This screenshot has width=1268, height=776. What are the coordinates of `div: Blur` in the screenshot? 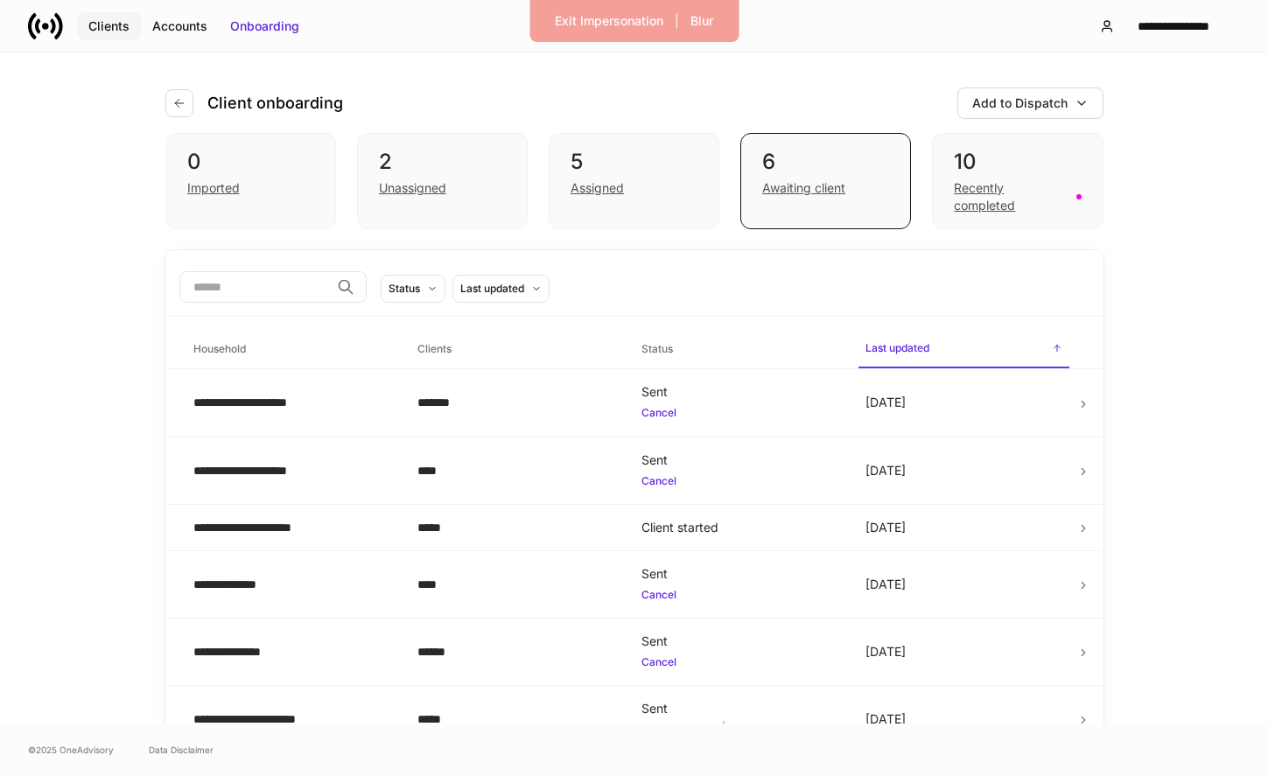 It's located at (702, 21).